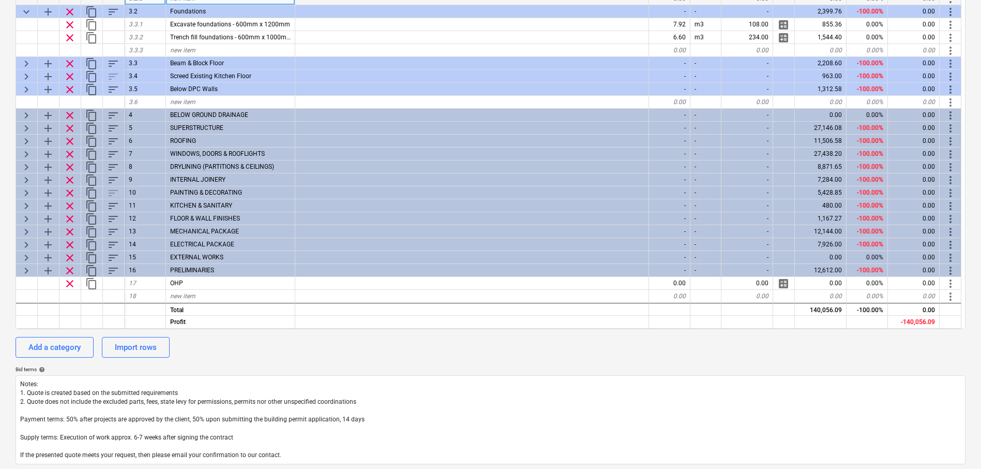 This screenshot has width=981, height=469. I want to click on div: 13, so click(145, 231).